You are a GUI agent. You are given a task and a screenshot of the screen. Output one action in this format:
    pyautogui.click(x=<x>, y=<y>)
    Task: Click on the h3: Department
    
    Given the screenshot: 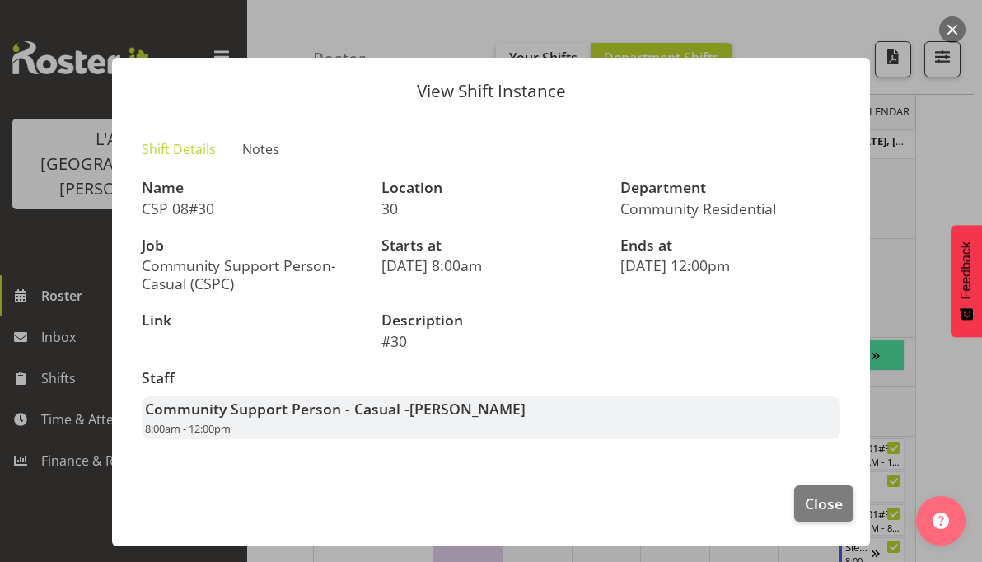 What is the action you would take?
    pyautogui.click(x=730, y=188)
    